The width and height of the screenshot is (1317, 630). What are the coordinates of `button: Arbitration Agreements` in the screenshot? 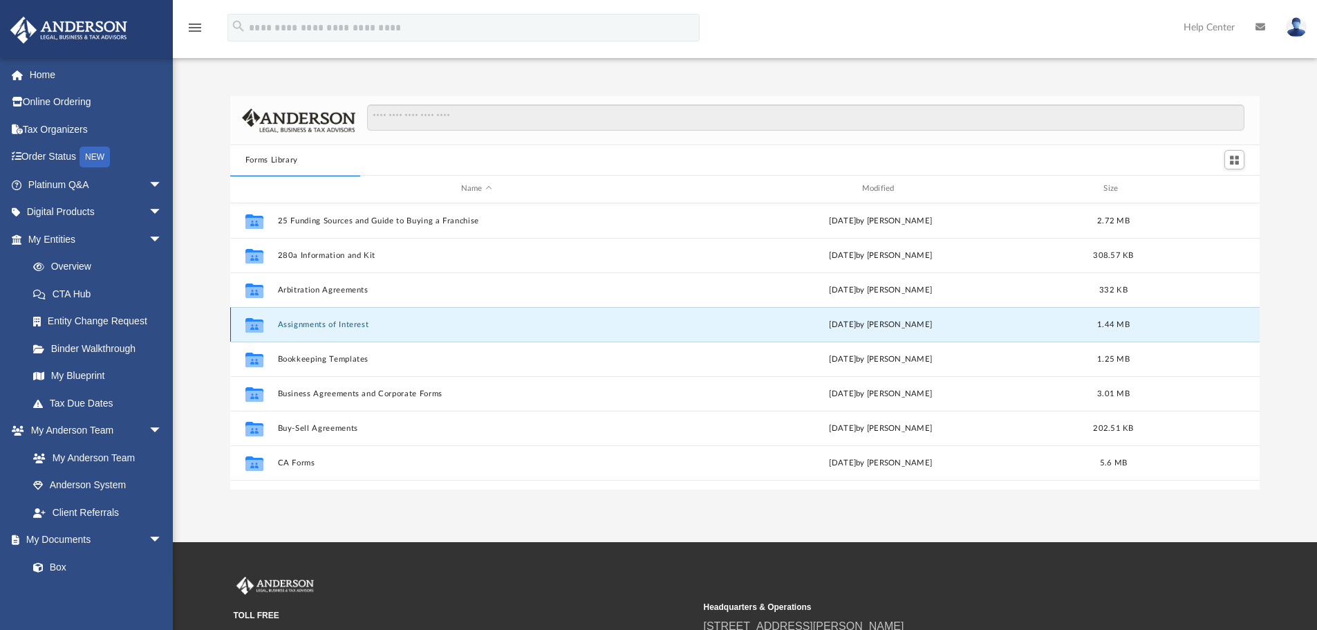 It's located at (476, 290).